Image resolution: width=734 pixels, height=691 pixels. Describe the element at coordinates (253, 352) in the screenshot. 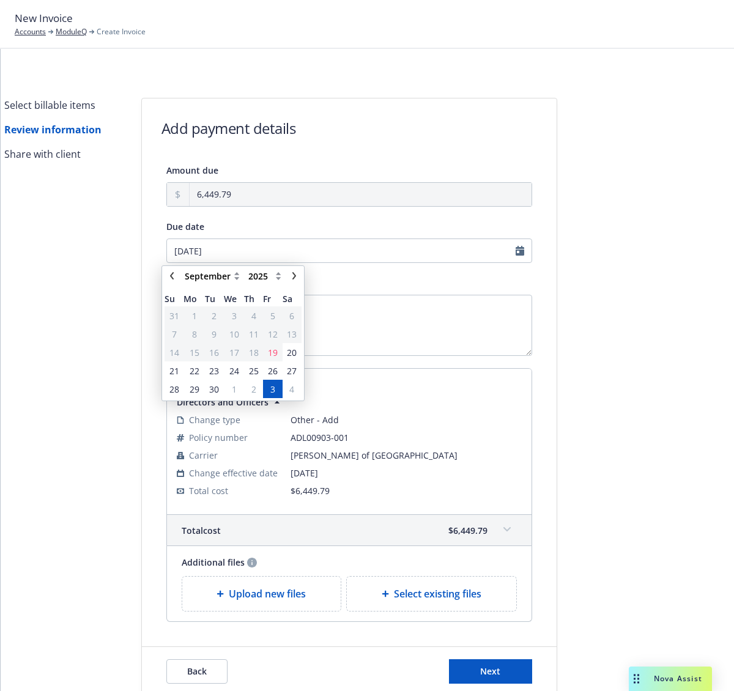

I see `td: 18` at that location.